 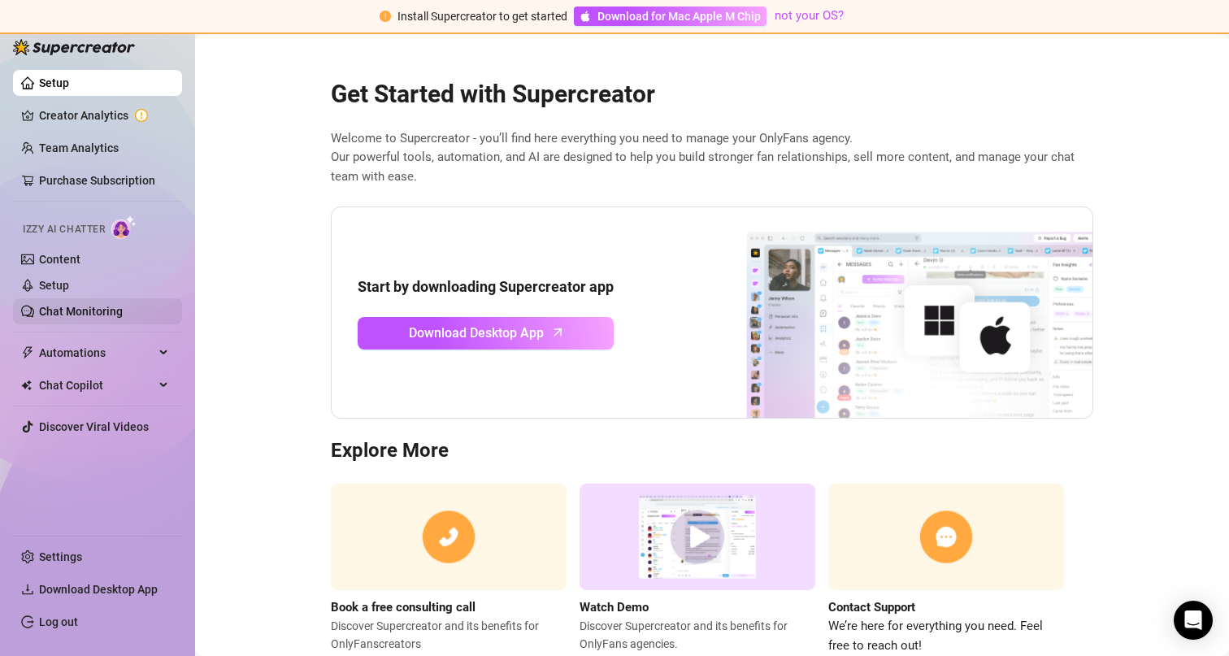 What do you see at coordinates (889, 313) in the screenshot?
I see `img: download app` at bounding box center [889, 313].